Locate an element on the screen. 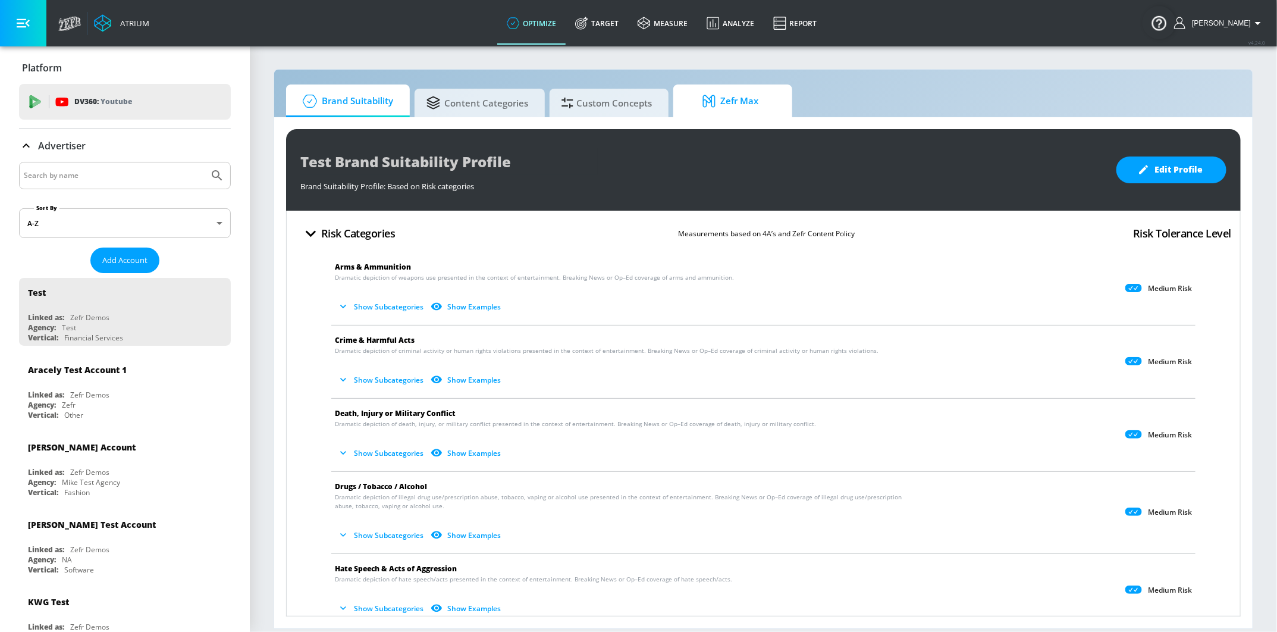  button: Open Resource Center is located at coordinates (1159, 23).